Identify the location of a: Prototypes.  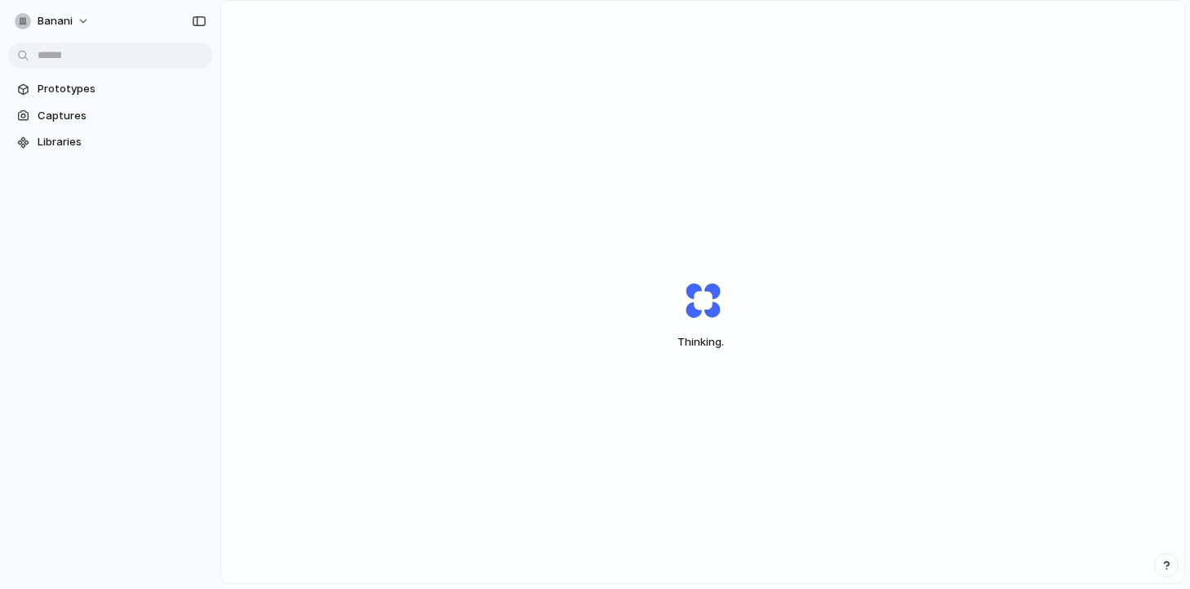
(110, 89).